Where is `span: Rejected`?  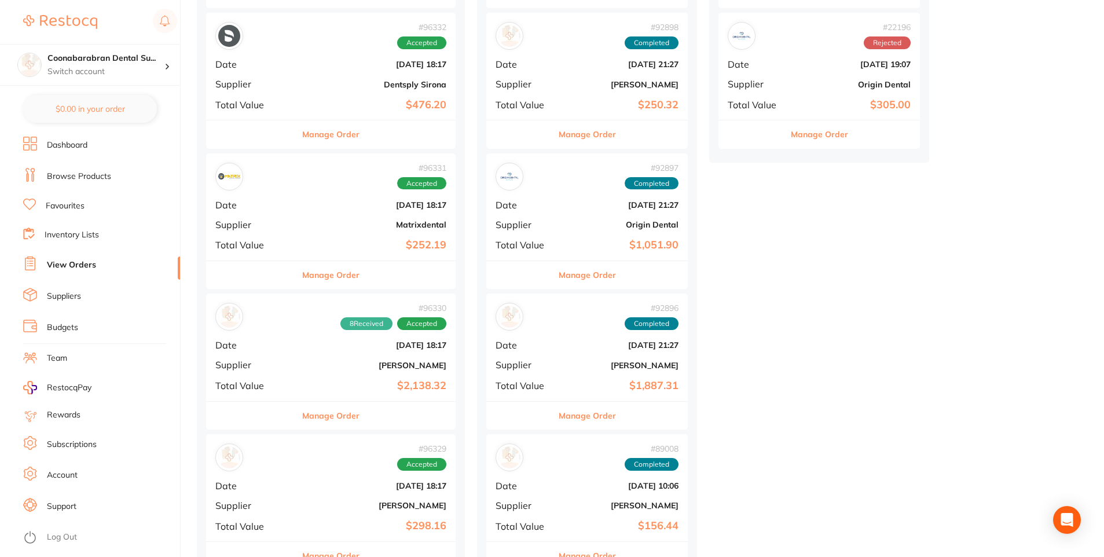
span: Rejected is located at coordinates (887, 43).